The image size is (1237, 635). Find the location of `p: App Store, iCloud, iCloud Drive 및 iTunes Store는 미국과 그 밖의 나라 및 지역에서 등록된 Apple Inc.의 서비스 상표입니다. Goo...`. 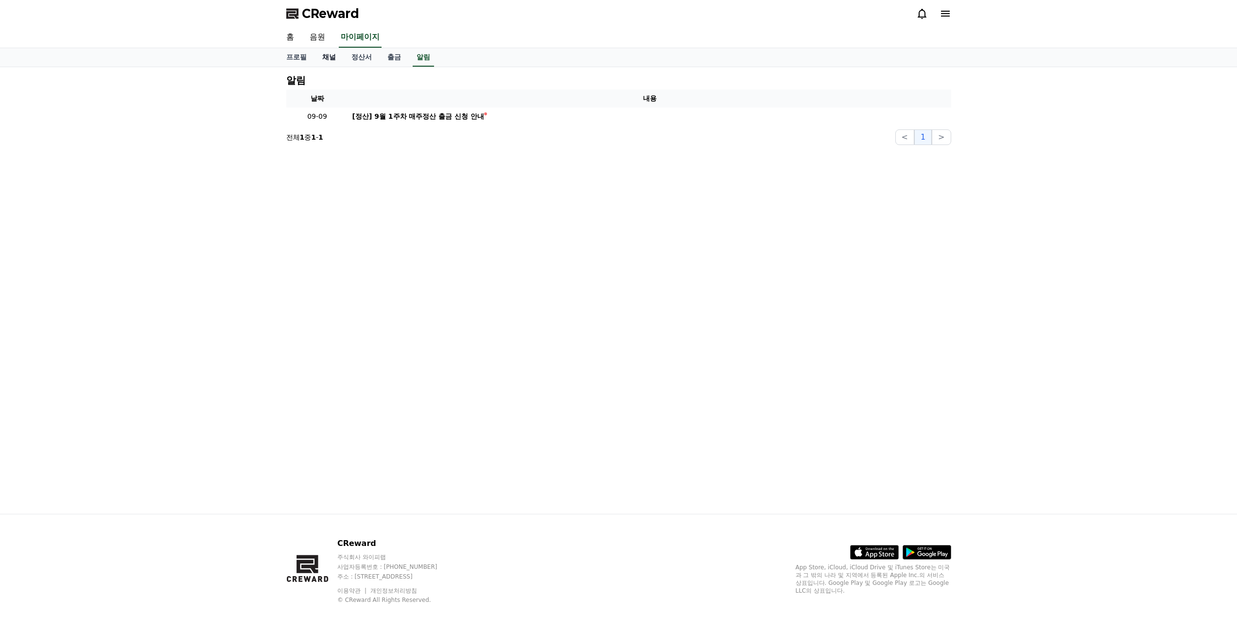

p: App Store, iCloud, iCloud Drive 및 iTunes Store는 미국과 그 밖의 나라 및 지역에서 등록된 Apple Inc.의 서비스 상표입니다. Goo... is located at coordinates (874, 579).